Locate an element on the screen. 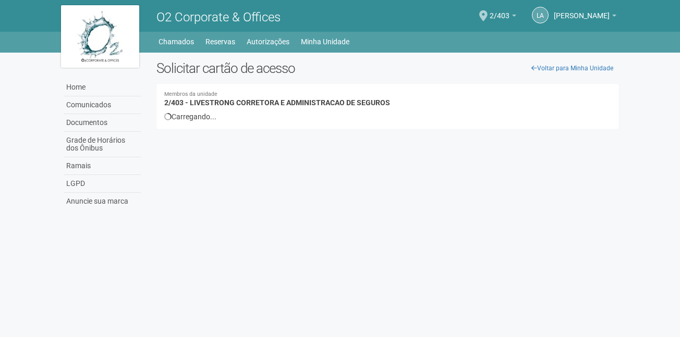 The height and width of the screenshot is (337, 680). a: LA is located at coordinates (540, 15).